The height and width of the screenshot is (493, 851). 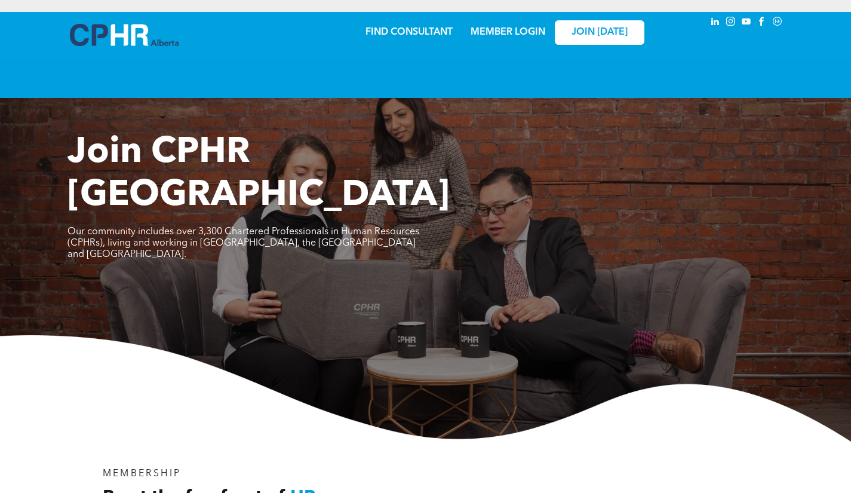 What do you see at coordinates (777, 23) in the screenshot?
I see `a: Social network` at bounding box center [777, 23].